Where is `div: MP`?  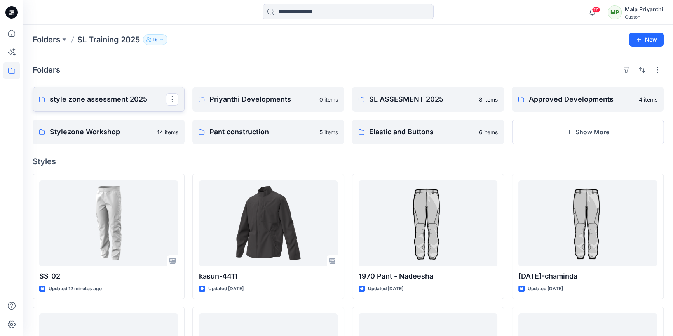
div: MP is located at coordinates (614, 12).